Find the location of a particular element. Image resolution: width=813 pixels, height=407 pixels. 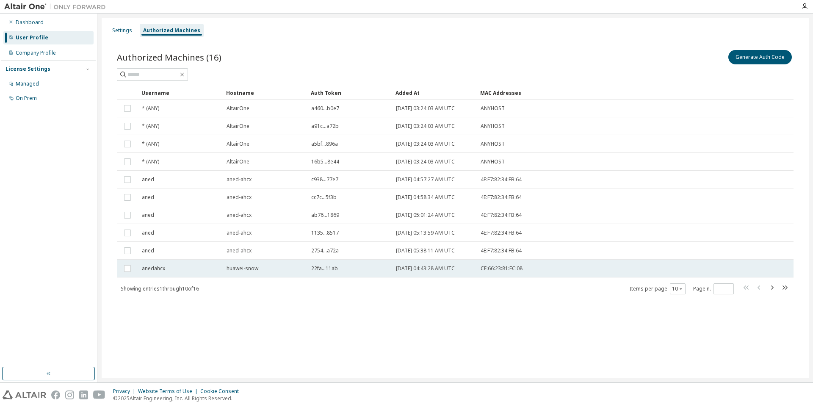

span: 2754...a72a is located at coordinates (325, 251).